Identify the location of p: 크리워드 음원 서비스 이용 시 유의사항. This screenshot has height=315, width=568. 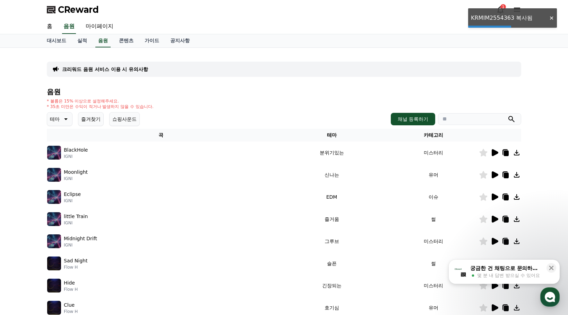
(105, 69).